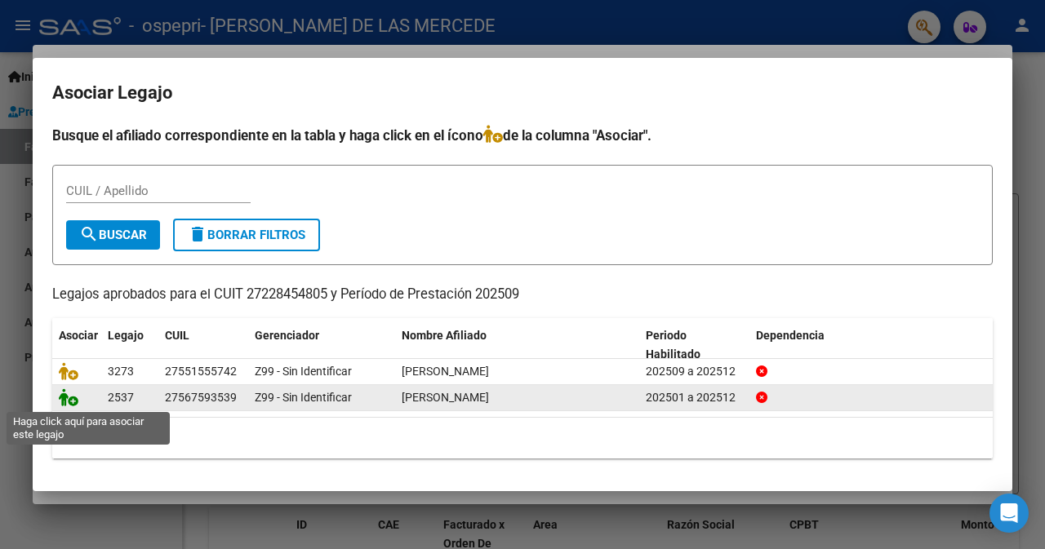 The width and height of the screenshot is (1045, 549). I want to click on span: Buscar, so click(113, 235).